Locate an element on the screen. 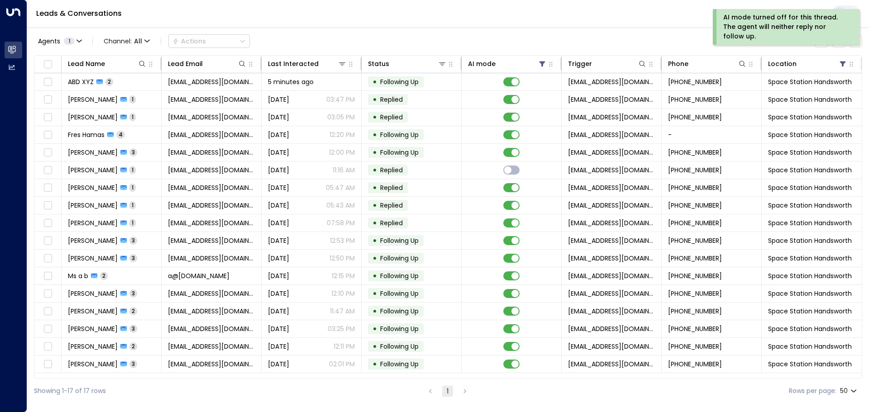 The image size is (869, 412). span: Hanae Lewis is located at coordinates (93, 188).